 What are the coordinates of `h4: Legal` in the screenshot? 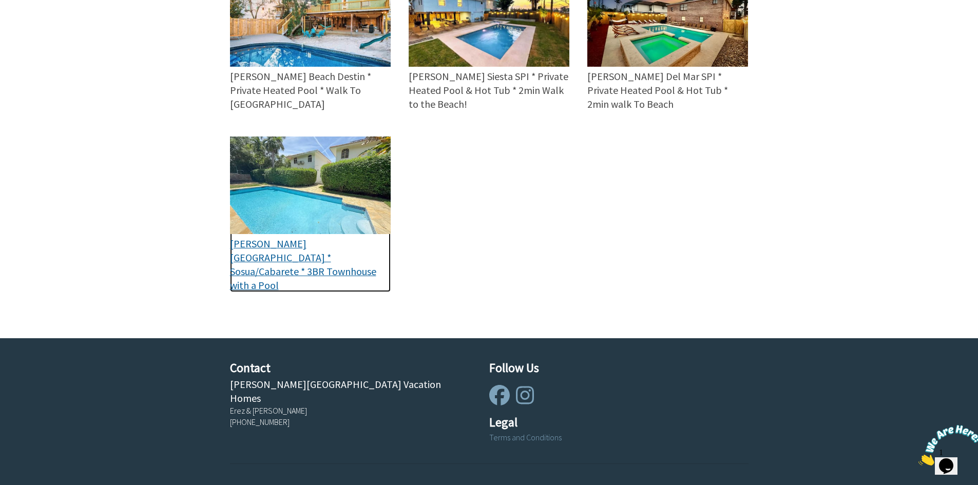 It's located at (610, 422).